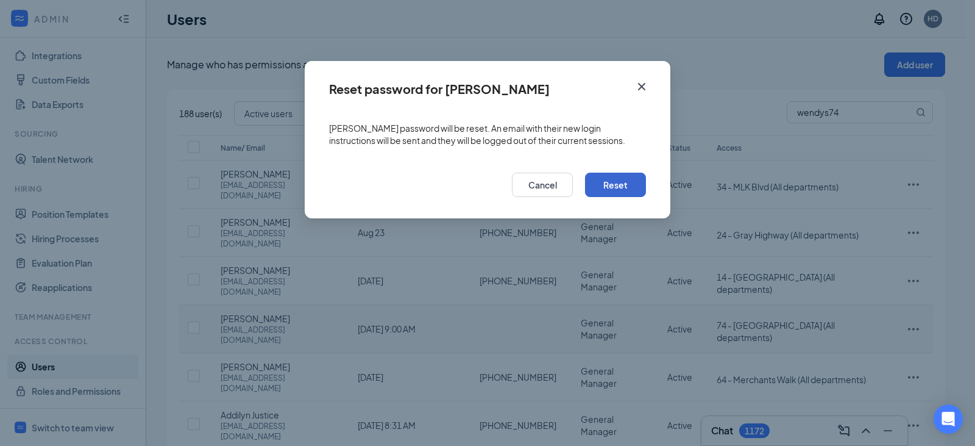 This screenshot has height=446, width=975. I want to click on button: Reset, so click(616, 185).